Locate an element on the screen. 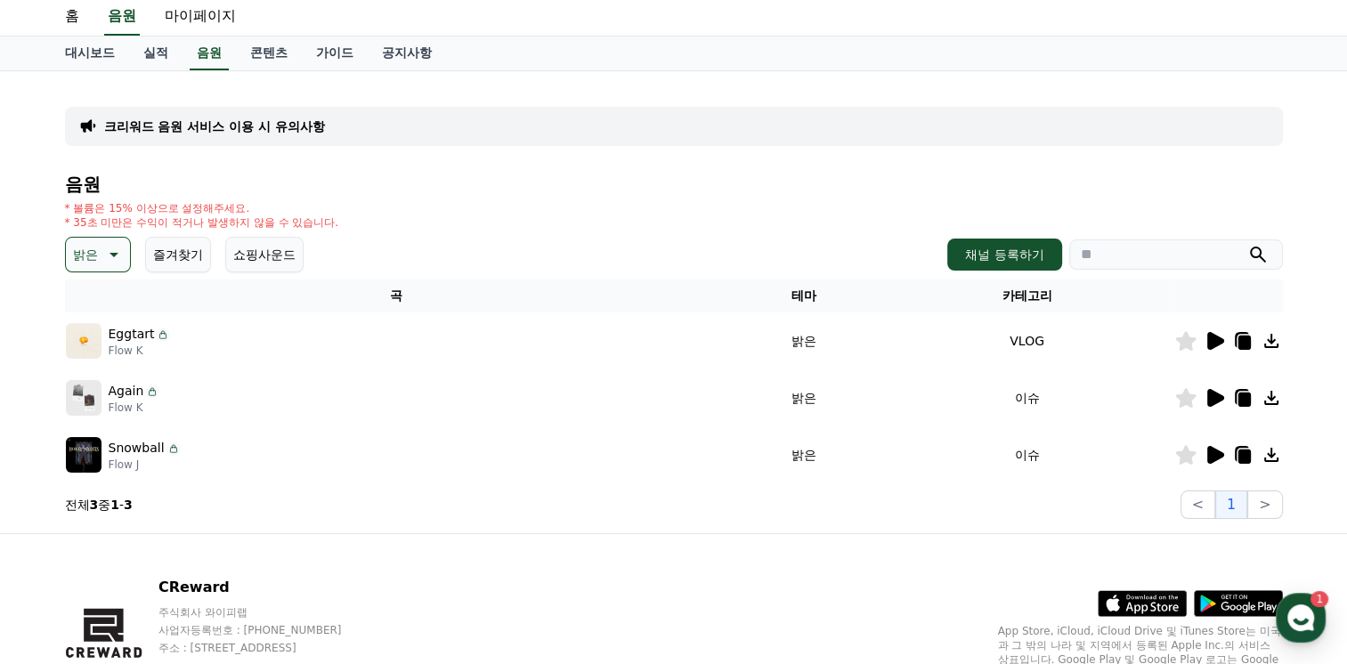 The image size is (1347, 664). p: Flow J is located at coordinates (144, 465).